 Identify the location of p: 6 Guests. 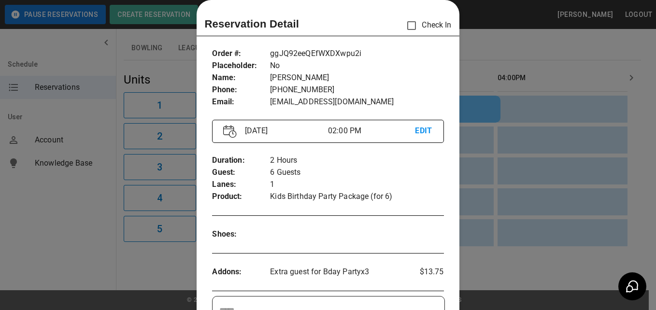
(356, 172).